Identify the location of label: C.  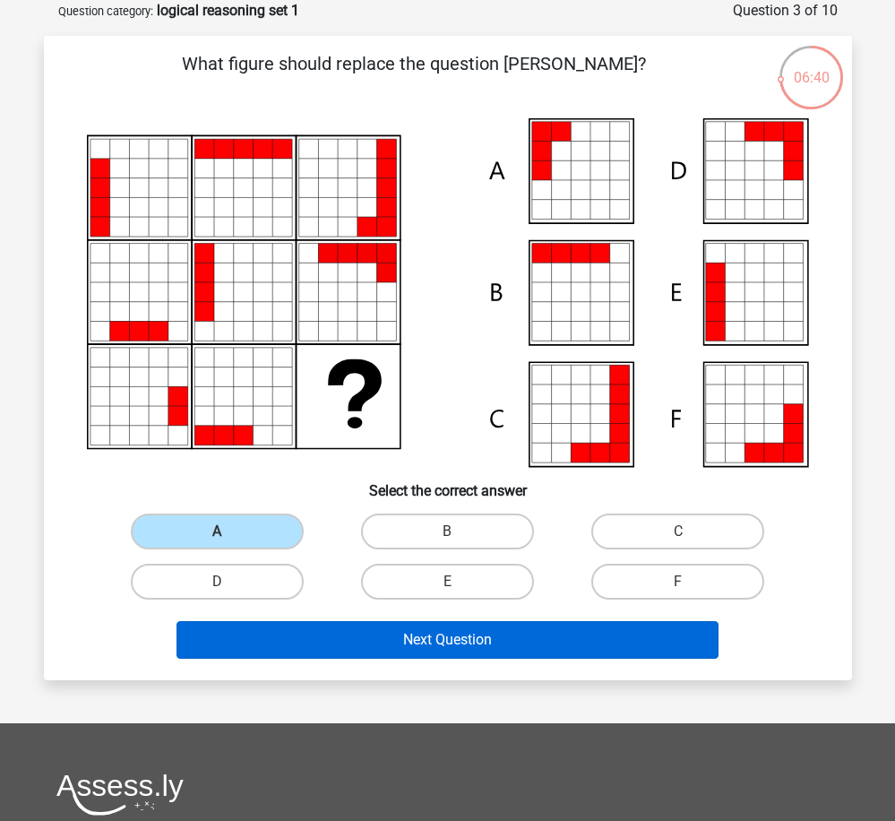
(678, 532).